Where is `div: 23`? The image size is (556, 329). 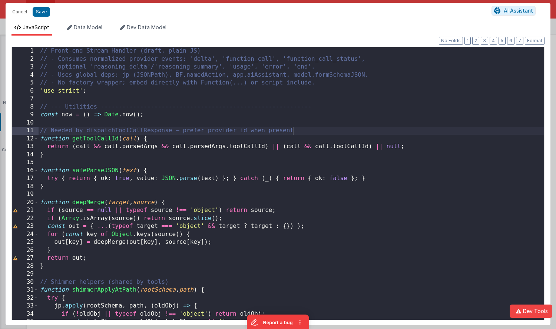 div: 23 is located at coordinates (25, 226).